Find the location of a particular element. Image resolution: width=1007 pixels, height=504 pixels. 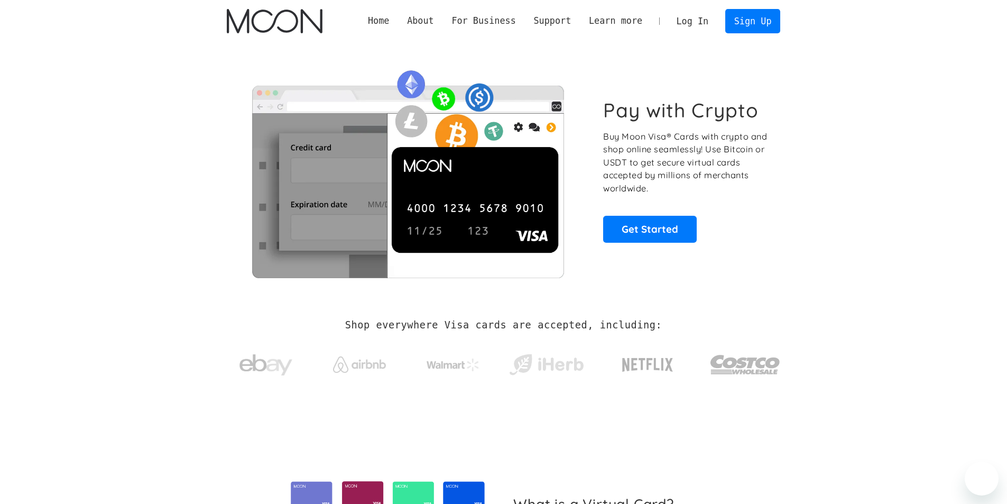

img: Costco is located at coordinates (746, 364).